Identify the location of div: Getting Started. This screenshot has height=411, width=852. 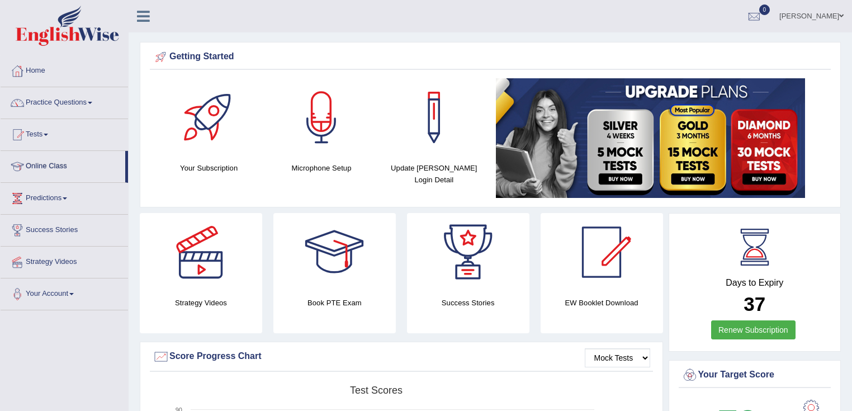
(490, 57).